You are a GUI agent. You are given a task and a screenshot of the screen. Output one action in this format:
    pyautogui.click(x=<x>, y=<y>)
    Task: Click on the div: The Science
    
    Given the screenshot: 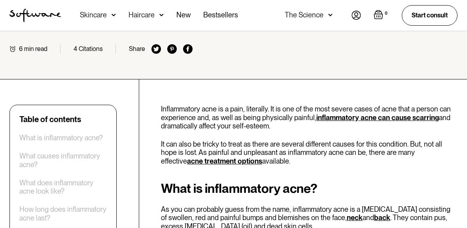 What is the action you would take?
    pyautogui.click(x=304, y=15)
    